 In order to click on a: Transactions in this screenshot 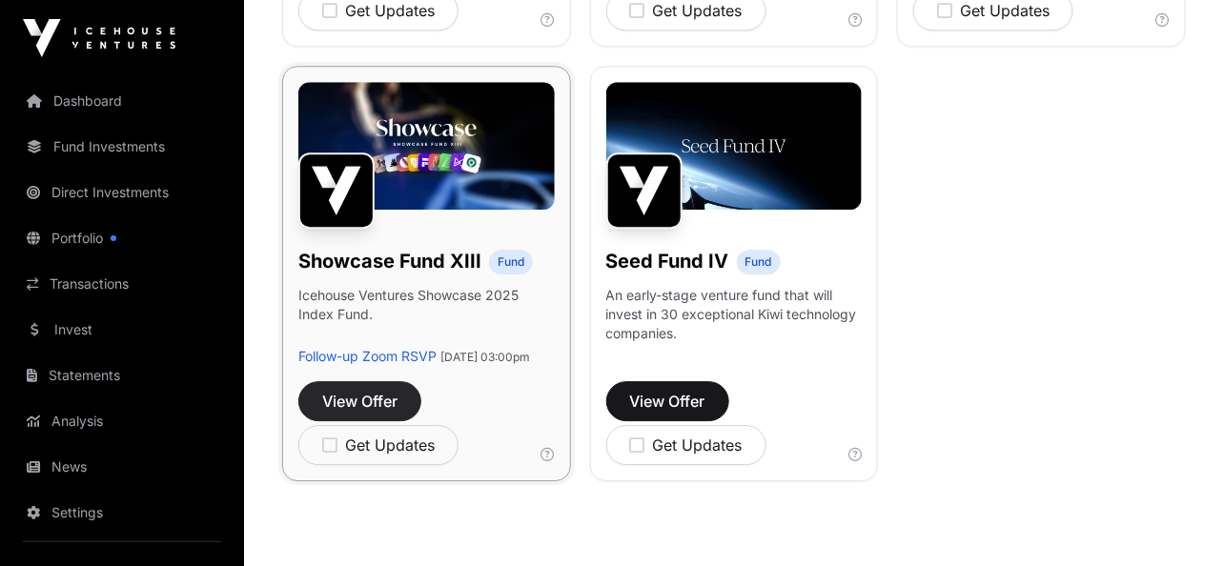, I will do `click(122, 284)`.